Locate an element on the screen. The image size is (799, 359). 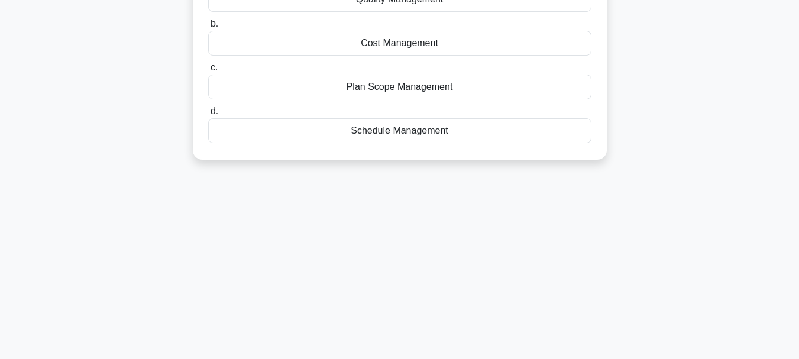
div: Cost Management is located at coordinates (400, 43).